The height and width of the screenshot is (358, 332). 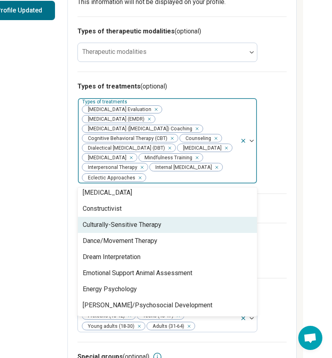 What do you see at coordinates (182, 31) in the screenshot?
I see `h3: Types of therapeutic modalities` at bounding box center [182, 31].